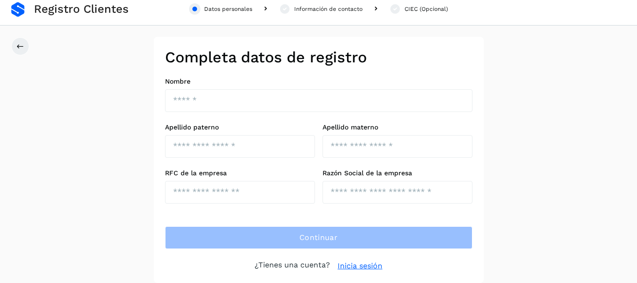 The width and height of the screenshot is (637, 283). I want to click on label: Apellido materno, so click(398, 127).